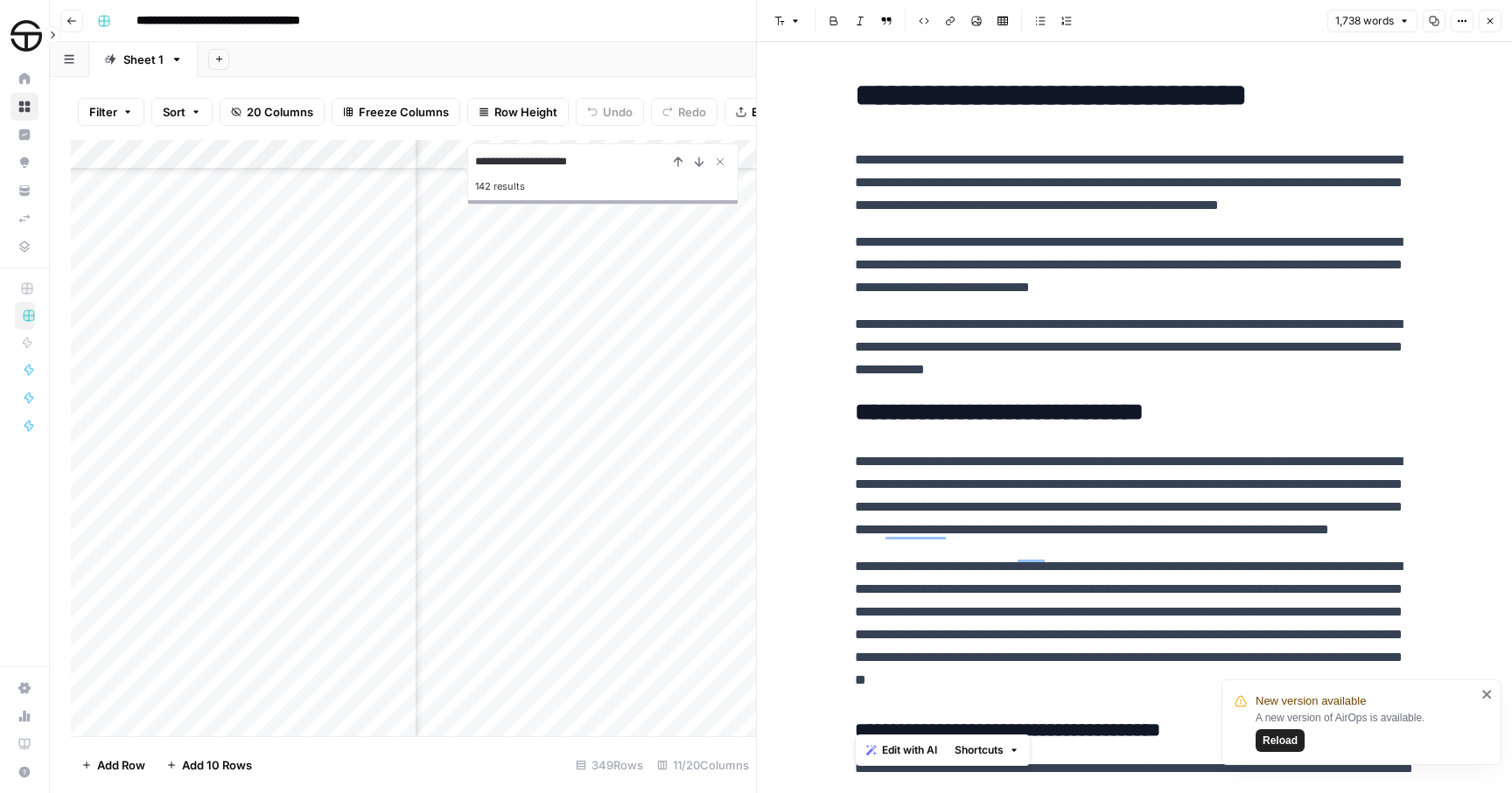 The width and height of the screenshot is (1512, 793). What do you see at coordinates (1487, 695) in the screenshot?
I see `button: close` at bounding box center [1487, 695].